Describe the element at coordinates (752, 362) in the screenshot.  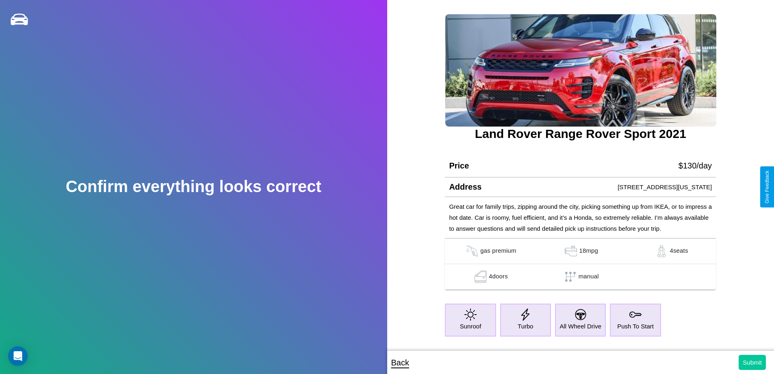
I see `button: Submit` at that location.